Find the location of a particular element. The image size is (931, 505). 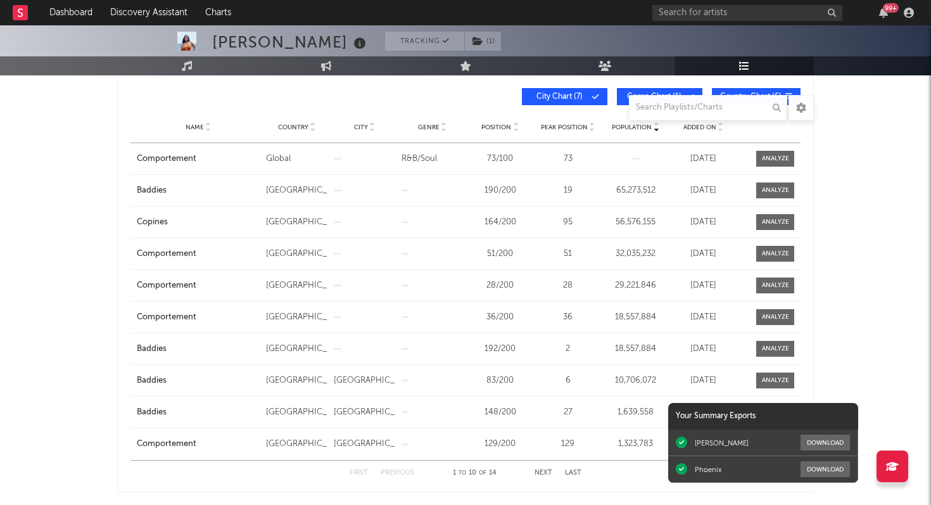

div: 164 / 200 is located at coordinates (500, 222).